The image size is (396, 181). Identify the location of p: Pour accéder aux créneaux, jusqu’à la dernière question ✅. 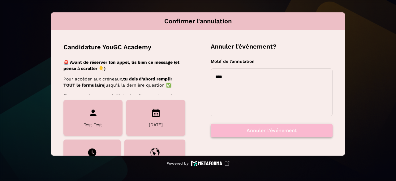
(123, 82).